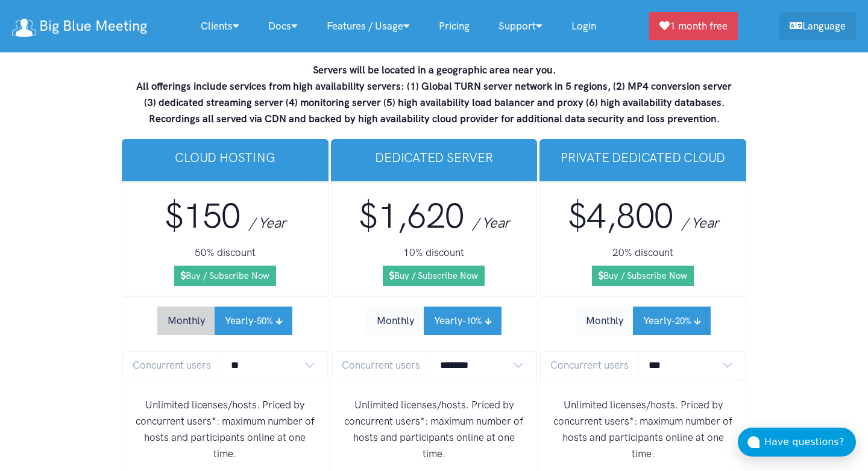 The image size is (868, 471). I want to click on small: -20%, so click(681, 321).